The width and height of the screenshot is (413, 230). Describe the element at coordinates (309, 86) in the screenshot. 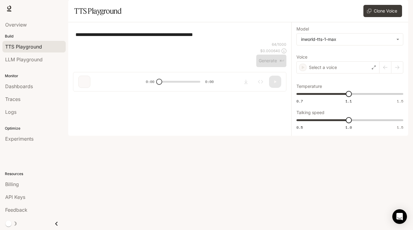

I see `p: Temperature` at that location.